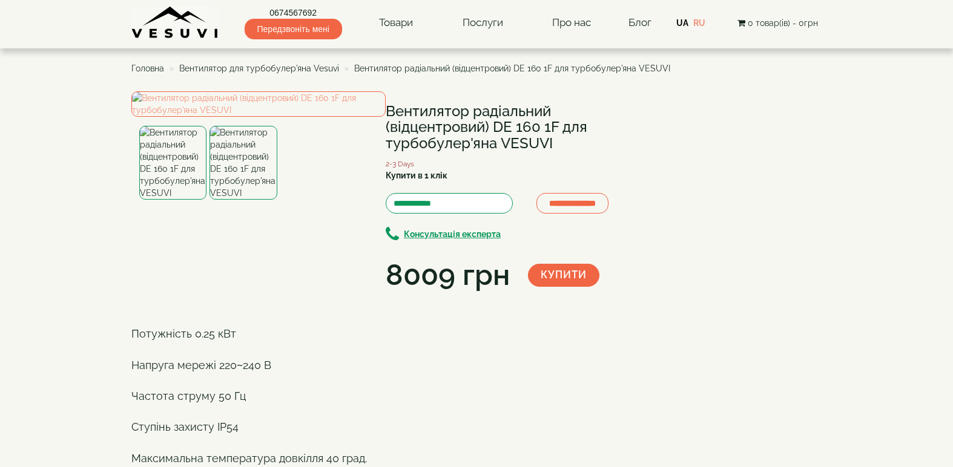  Describe the element at coordinates (259, 68) in the screenshot. I see `a: Вентилятор для турбобулер'яна Vesuvi` at that location.